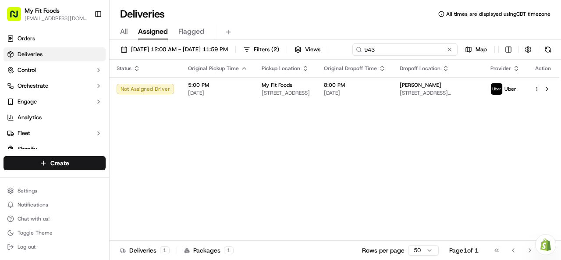 This screenshot has width=561, height=260. What do you see at coordinates (405, 50) in the screenshot?
I see `input: Type to search` at bounding box center [405, 50].